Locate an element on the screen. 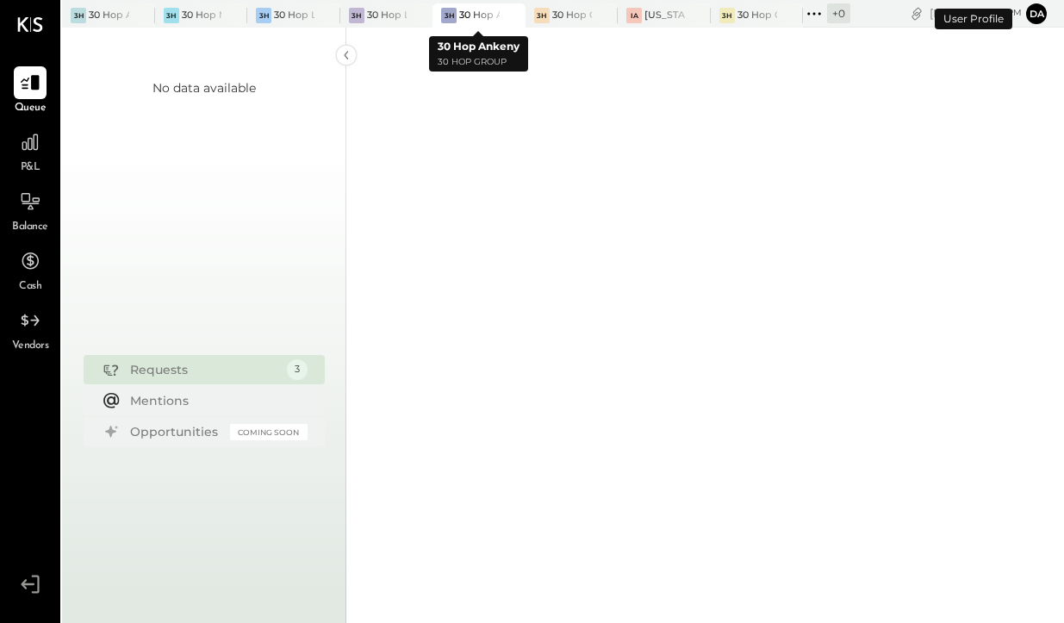  div: Requests is located at coordinates (204, 369).